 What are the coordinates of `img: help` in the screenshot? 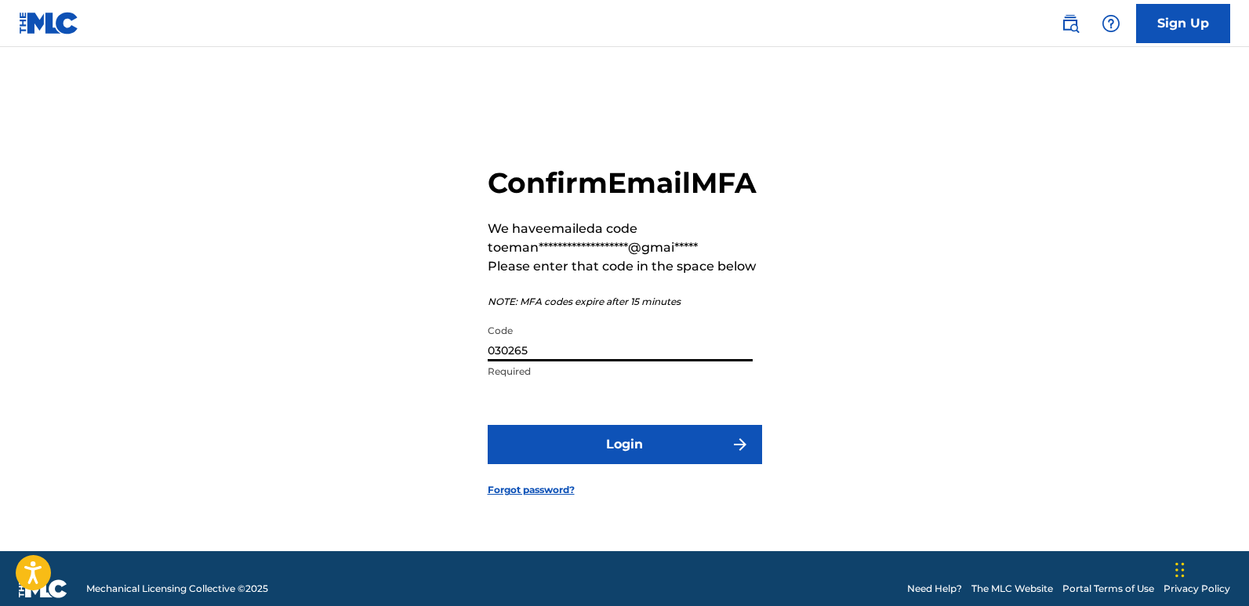 It's located at (1111, 24).